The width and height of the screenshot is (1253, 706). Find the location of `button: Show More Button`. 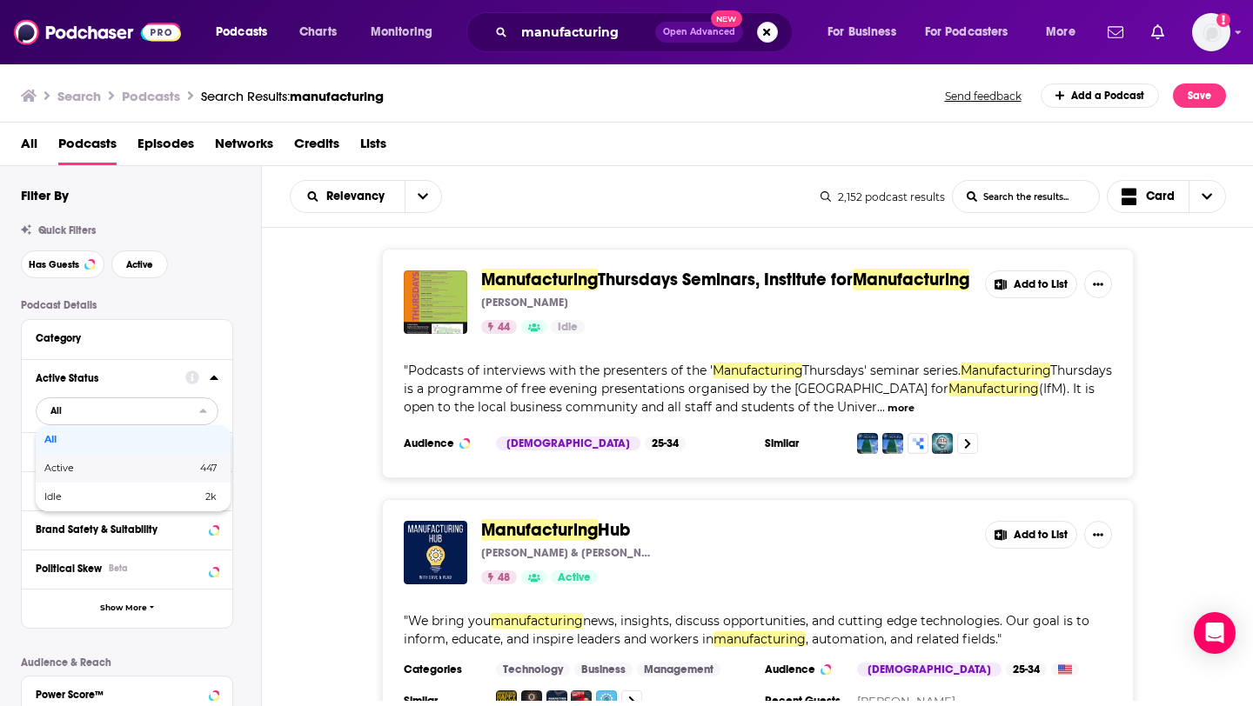

button: Show More Button is located at coordinates (1098, 535).